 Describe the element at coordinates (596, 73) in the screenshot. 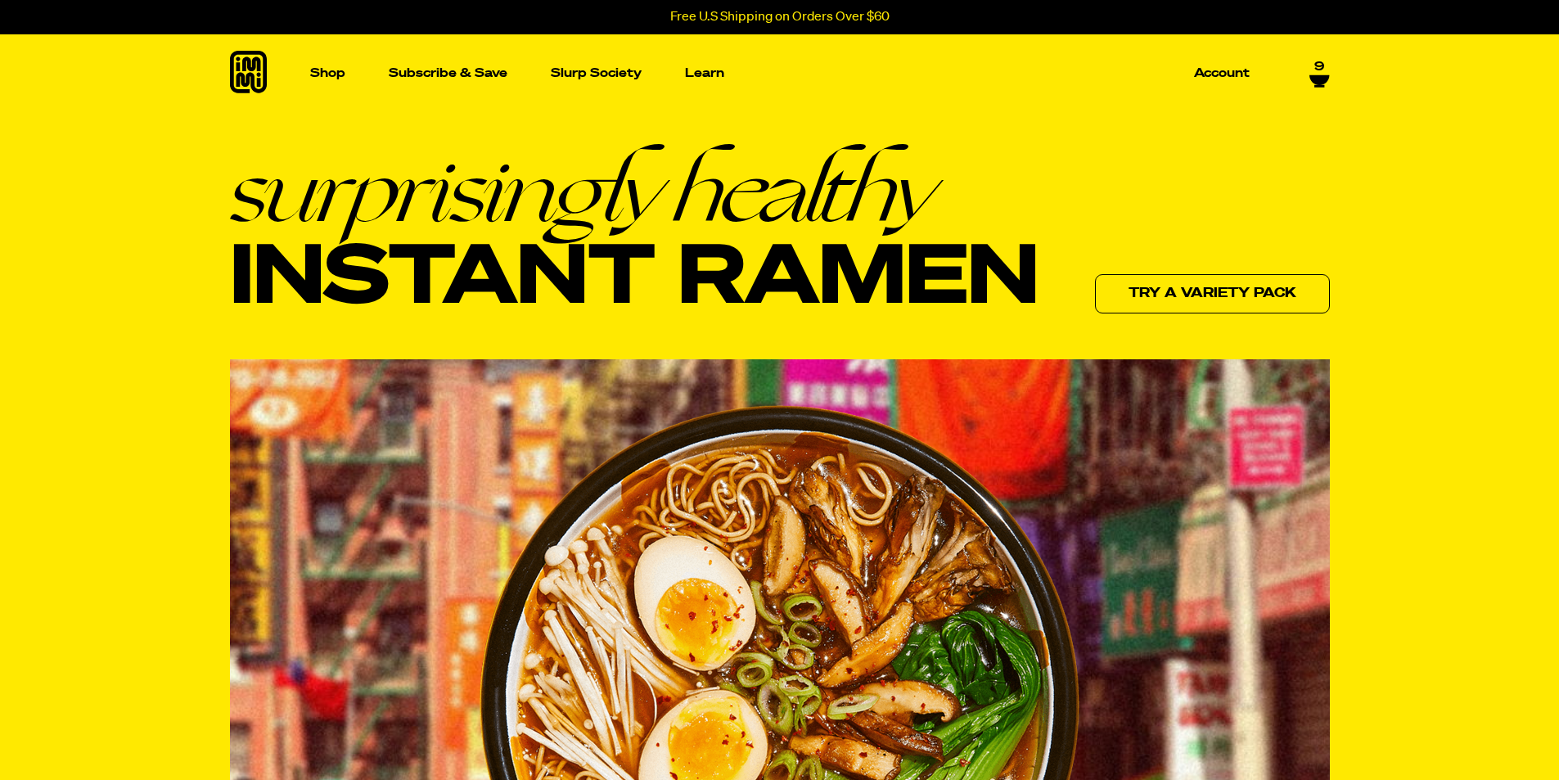

I see `p: Slurp Society` at that location.